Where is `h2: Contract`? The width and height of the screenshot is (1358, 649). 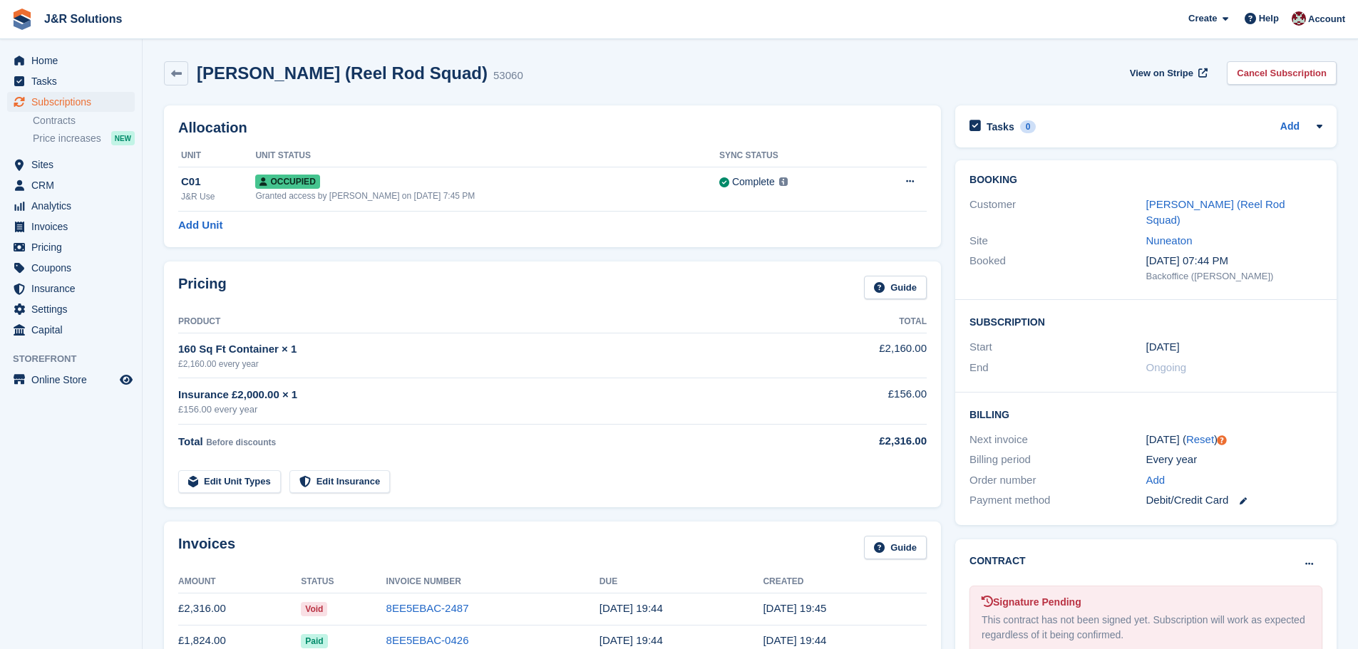 h2: Contract is located at coordinates (997, 561).